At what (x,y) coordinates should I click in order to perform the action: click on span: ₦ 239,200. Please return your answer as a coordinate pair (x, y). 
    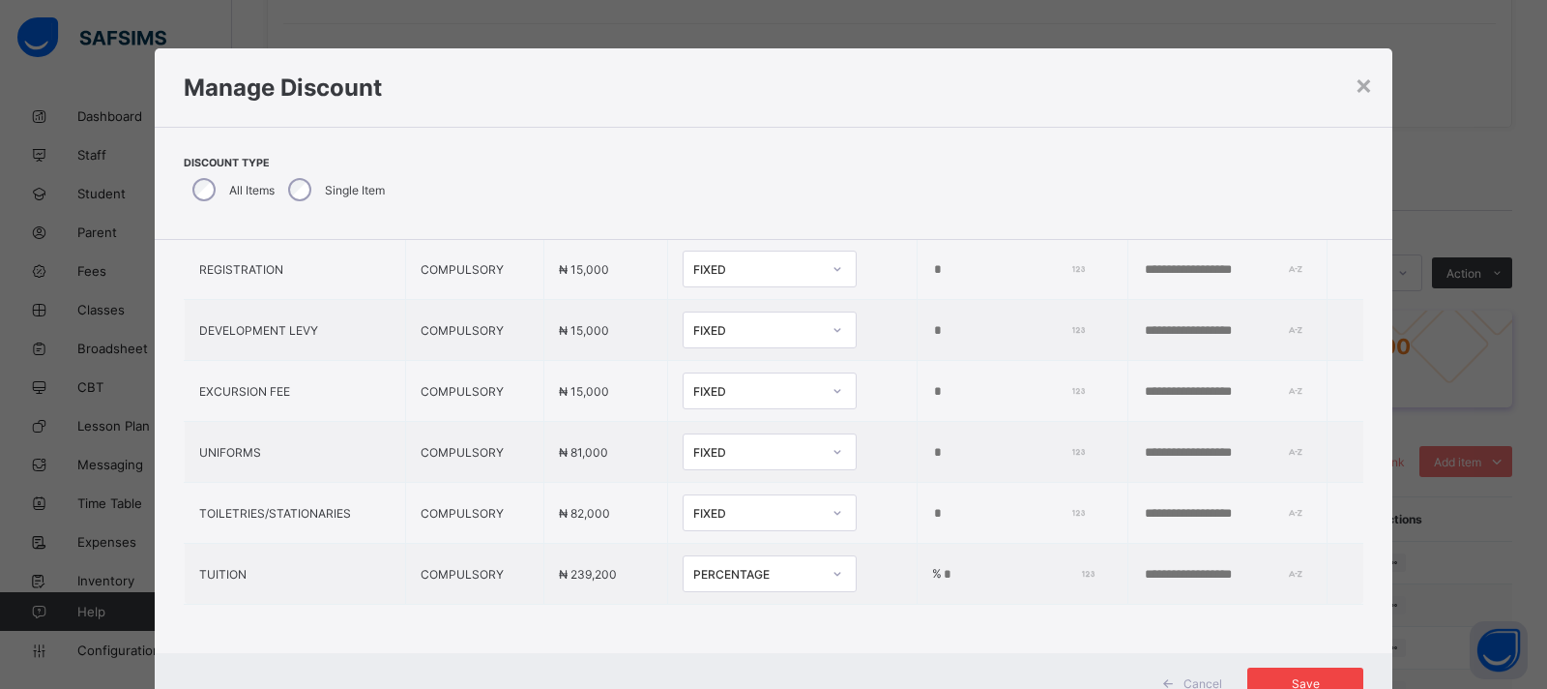
    Looking at the image, I should click on (588, 573).